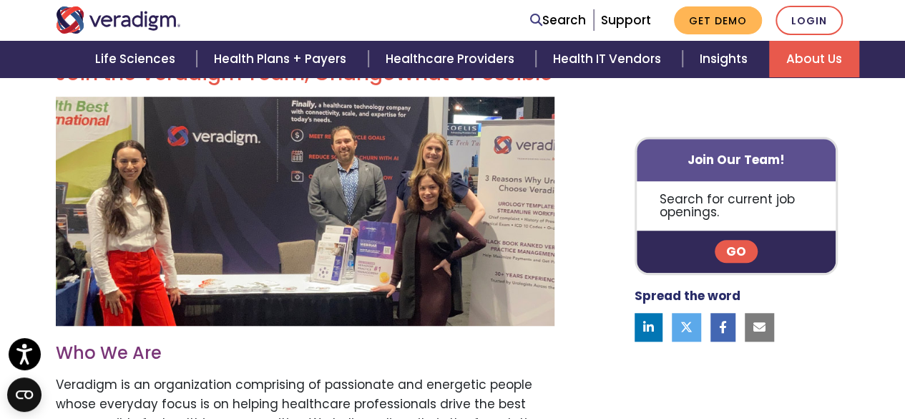  What do you see at coordinates (452, 59) in the screenshot?
I see `a: Healthcare Providers` at bounding box center [452, 59].